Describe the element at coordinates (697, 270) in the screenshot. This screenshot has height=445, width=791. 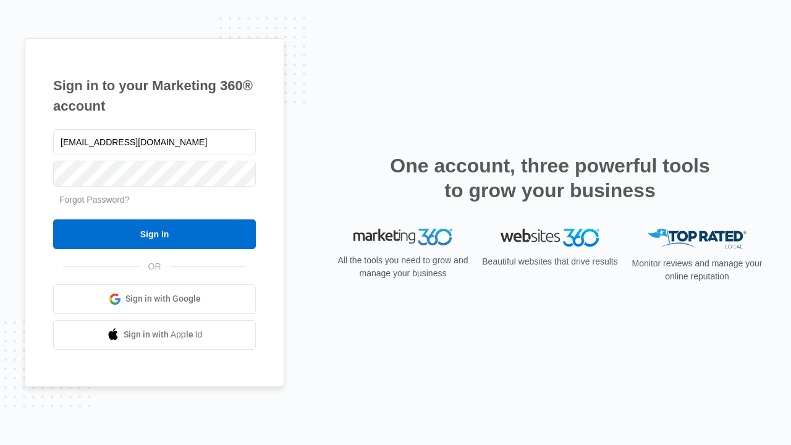
I see `p: Monitor reviews and manage your online reputation` at that location.